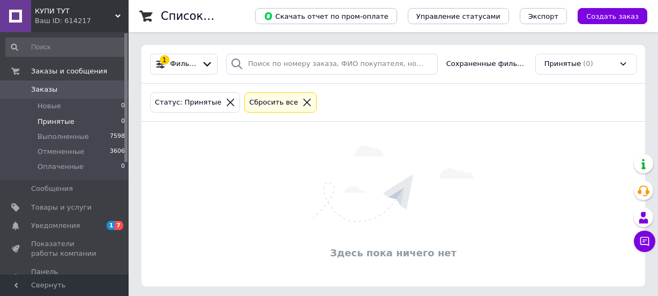 The width and height of the screenshot is (658, 296). Describe the element at coordinates (326, 16) in the screenshot. I see `span: Скачать отчет по пром-оплате` at that location.